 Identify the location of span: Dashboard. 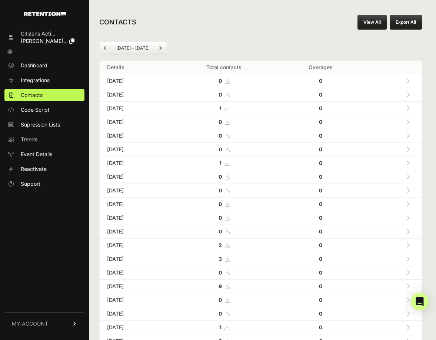
(34, 66).